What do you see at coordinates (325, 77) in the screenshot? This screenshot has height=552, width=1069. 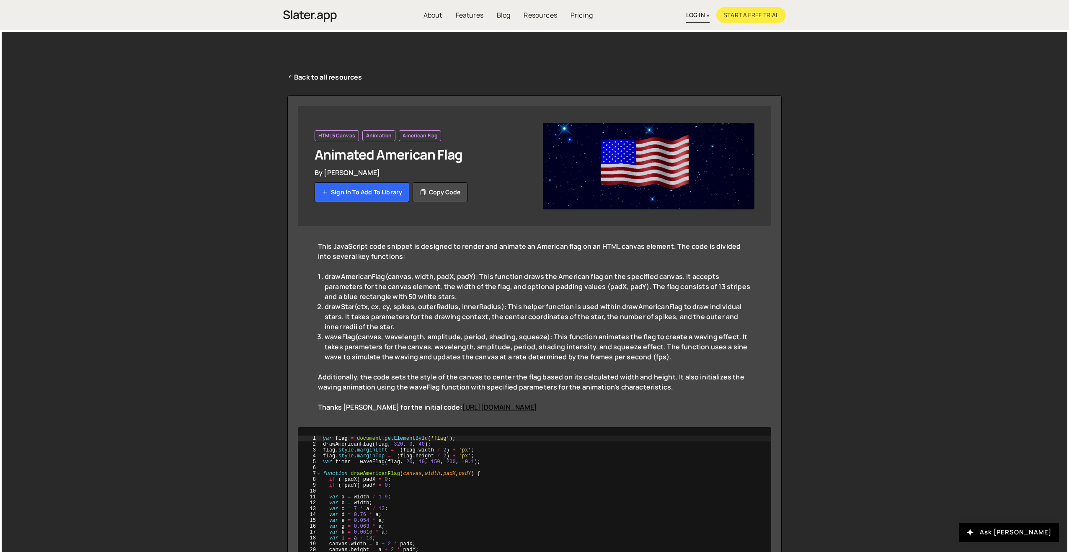 I see `a: Back to all resources` at bounding box center [325, 77].